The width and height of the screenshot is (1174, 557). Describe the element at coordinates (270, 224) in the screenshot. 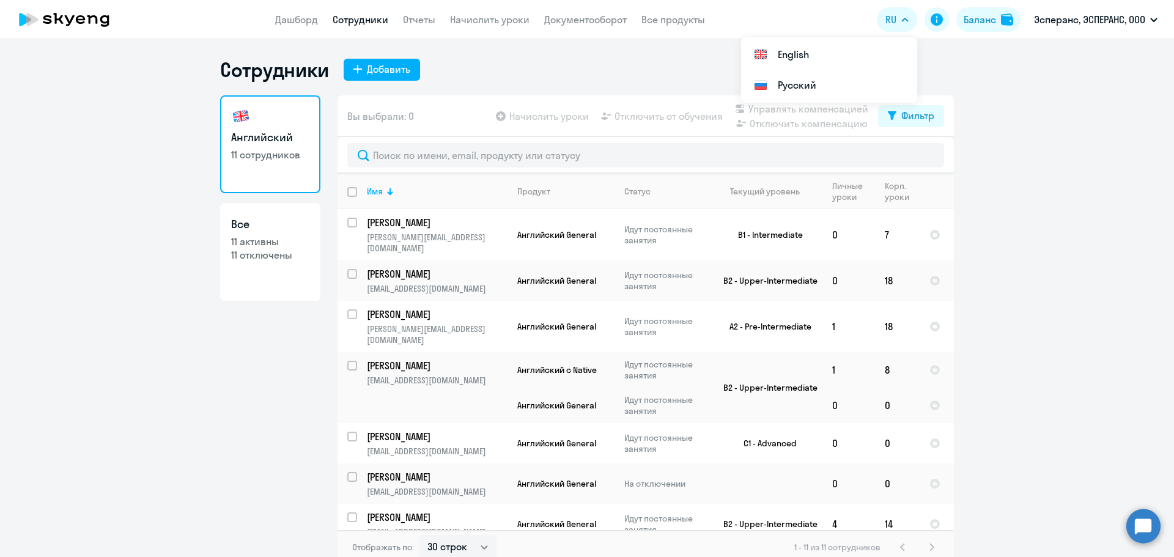

I see `h3: Все` at that location.